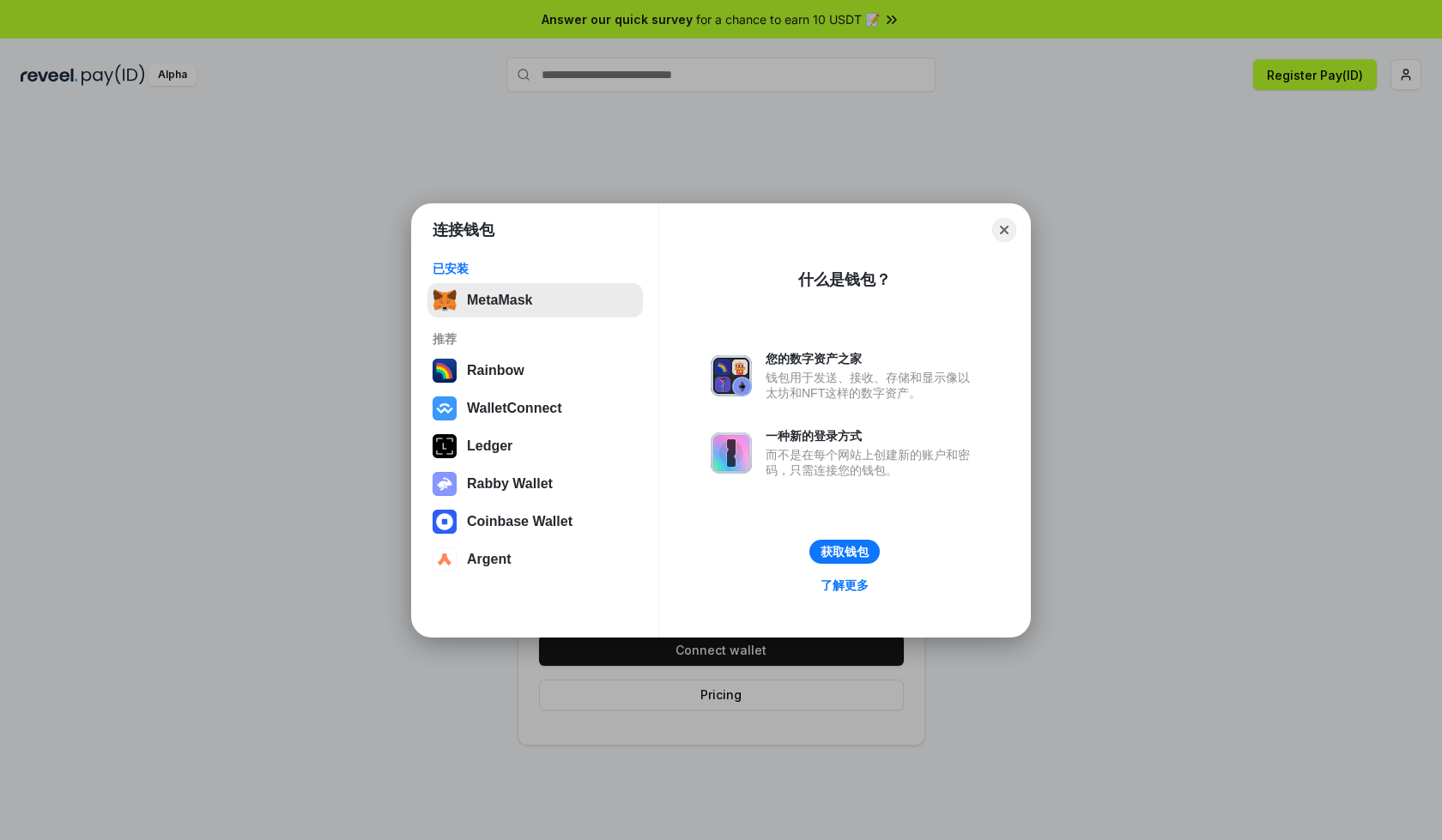 This screenshot has height=840, width=1442. I want to click on div: 获取钱包, so click(844, 551).